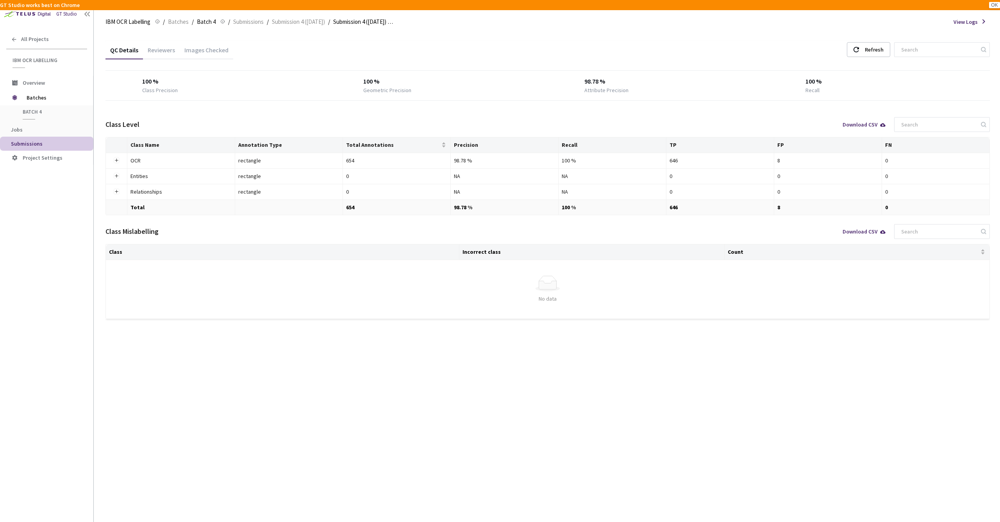 The height and width of the screenshot is (522, 1000). Describe the element at coordinates (720, 207) in the screenshot. I see `td: 646` at that location.